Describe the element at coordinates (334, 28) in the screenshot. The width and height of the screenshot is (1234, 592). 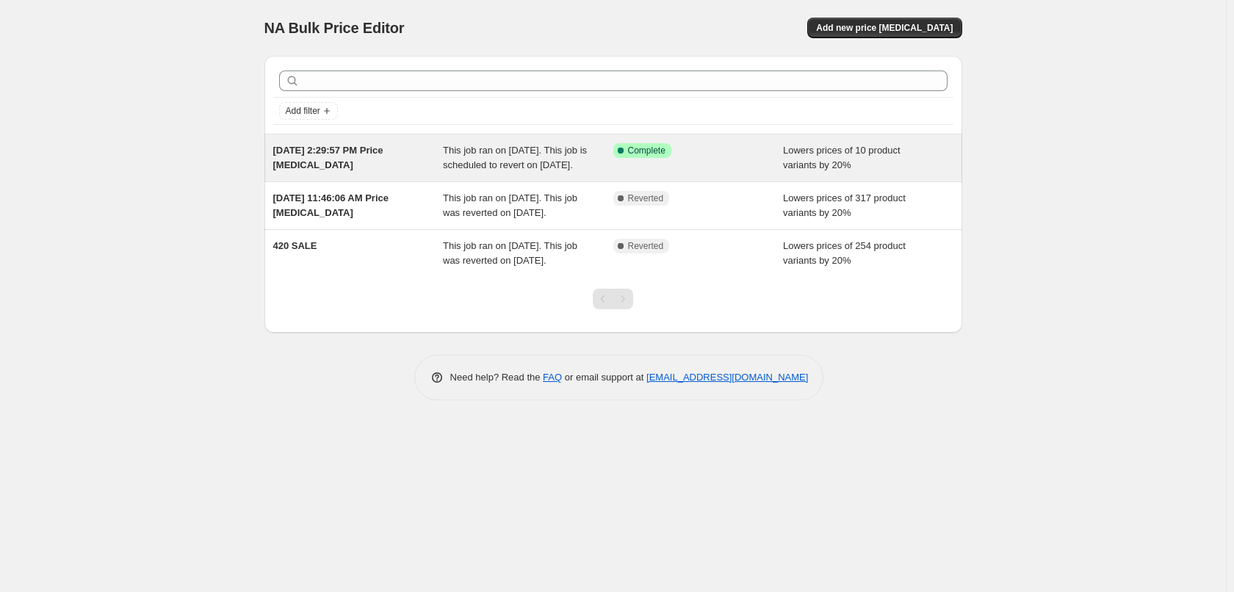
I see `span: NA Bulk Price Editor` at that location.